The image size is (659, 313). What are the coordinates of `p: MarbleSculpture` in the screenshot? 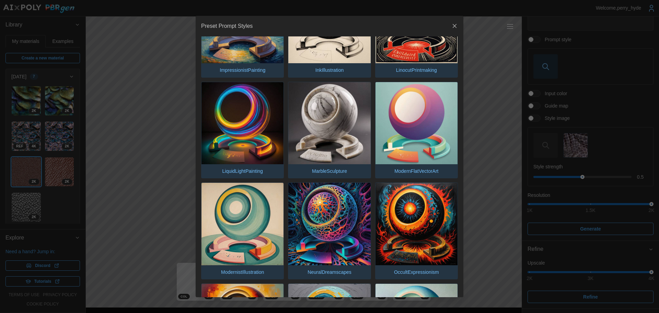 It's located at (330, 171).